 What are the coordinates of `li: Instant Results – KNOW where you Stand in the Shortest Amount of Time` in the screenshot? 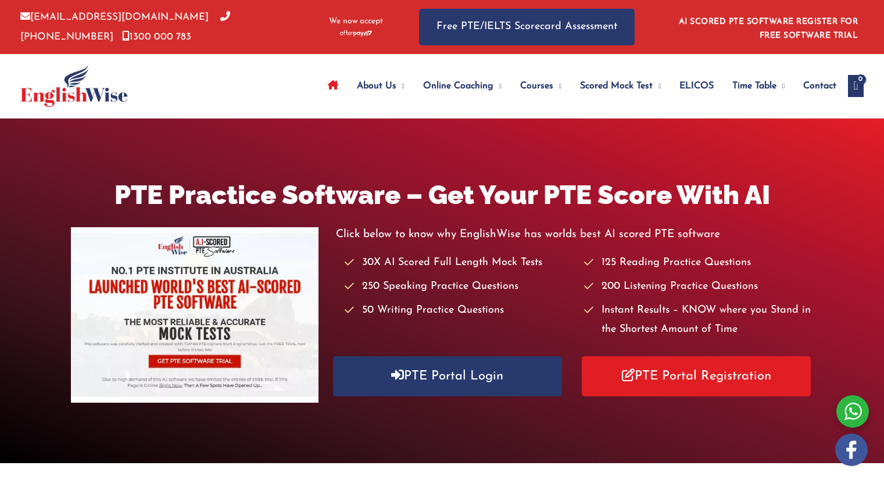 It's located at (699, 320).